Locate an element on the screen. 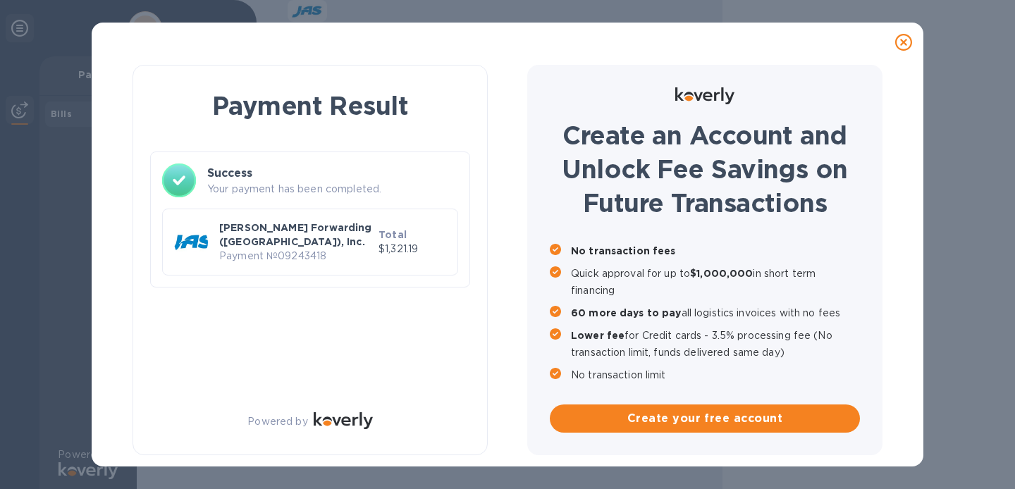  h1: Payment Result is located at coordinates (310, 106).